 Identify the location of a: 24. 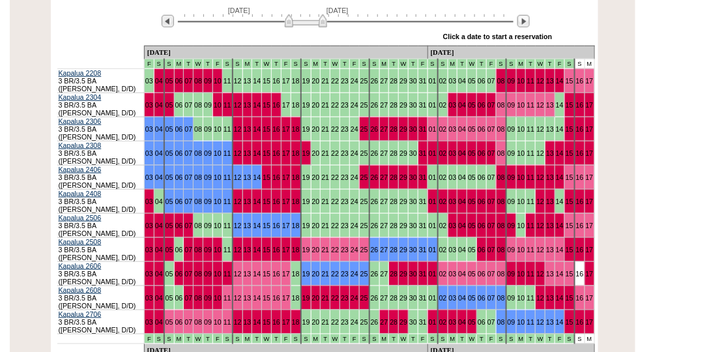
(355, 250).